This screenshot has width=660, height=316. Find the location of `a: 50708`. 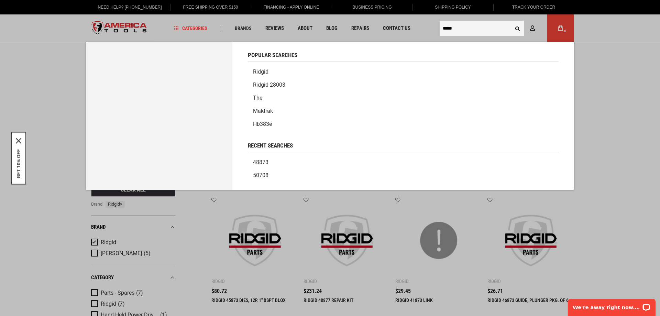

a: 50708 is located at coordinates (403, 175).